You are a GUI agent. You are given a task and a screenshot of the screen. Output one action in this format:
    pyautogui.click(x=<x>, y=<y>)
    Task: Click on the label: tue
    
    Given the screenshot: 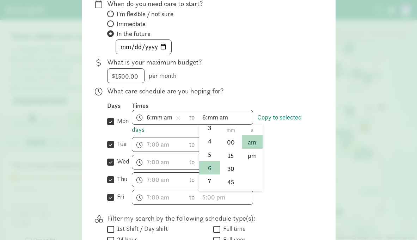 What is the action you would take?
    pyautogui.click(x=120, y=144)
    